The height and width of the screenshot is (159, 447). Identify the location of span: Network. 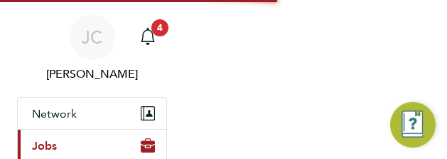
(54, 113).